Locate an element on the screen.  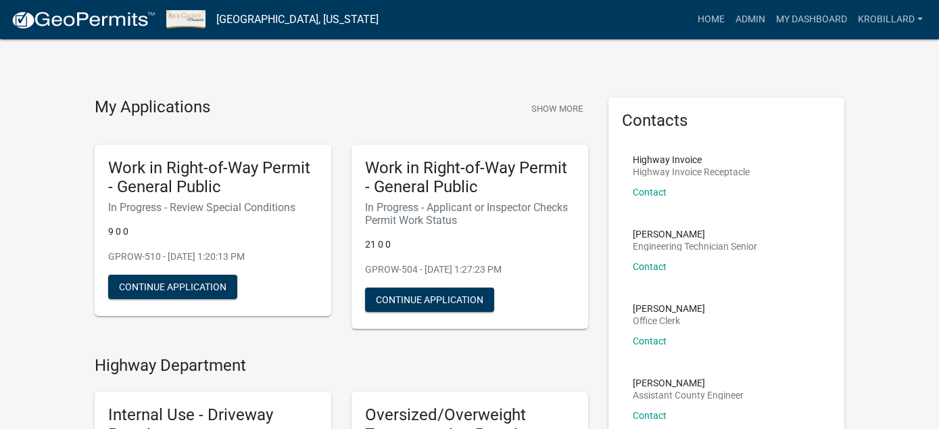
img: Rice County, Minnesota is located at coordinates (186, 19).